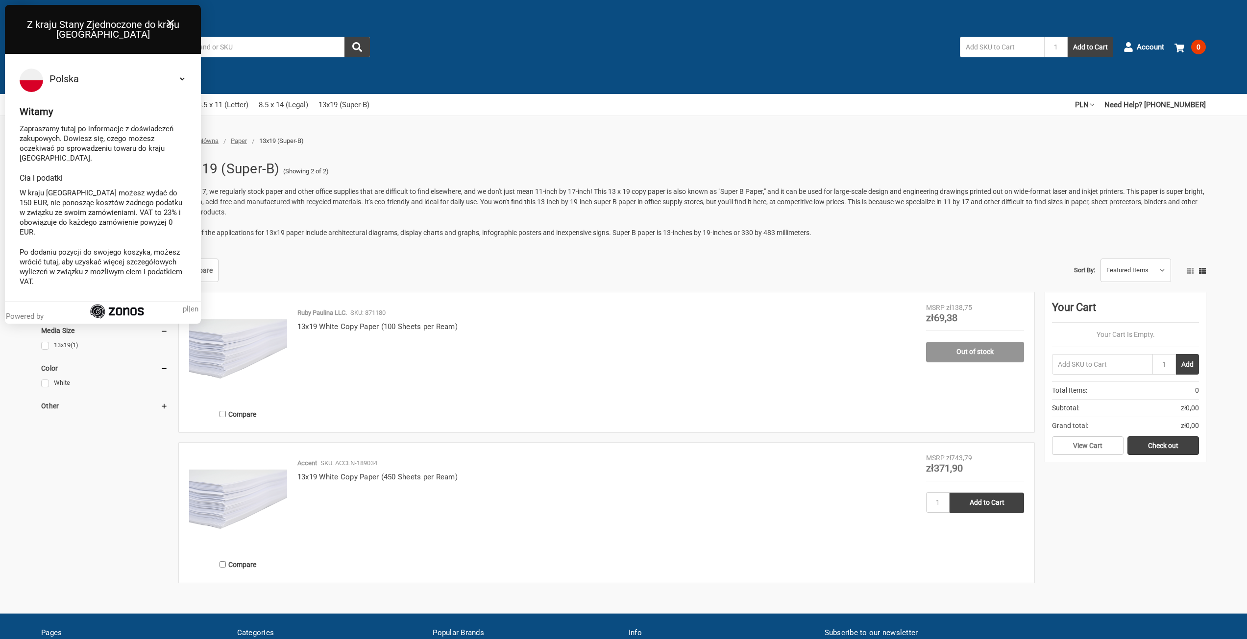 The height and width of the screenshot is (639, 1247). What do you see at coordinates (117, 79) in the screenshot?
I see `select: Select your country` at bounding box center [117, 79].